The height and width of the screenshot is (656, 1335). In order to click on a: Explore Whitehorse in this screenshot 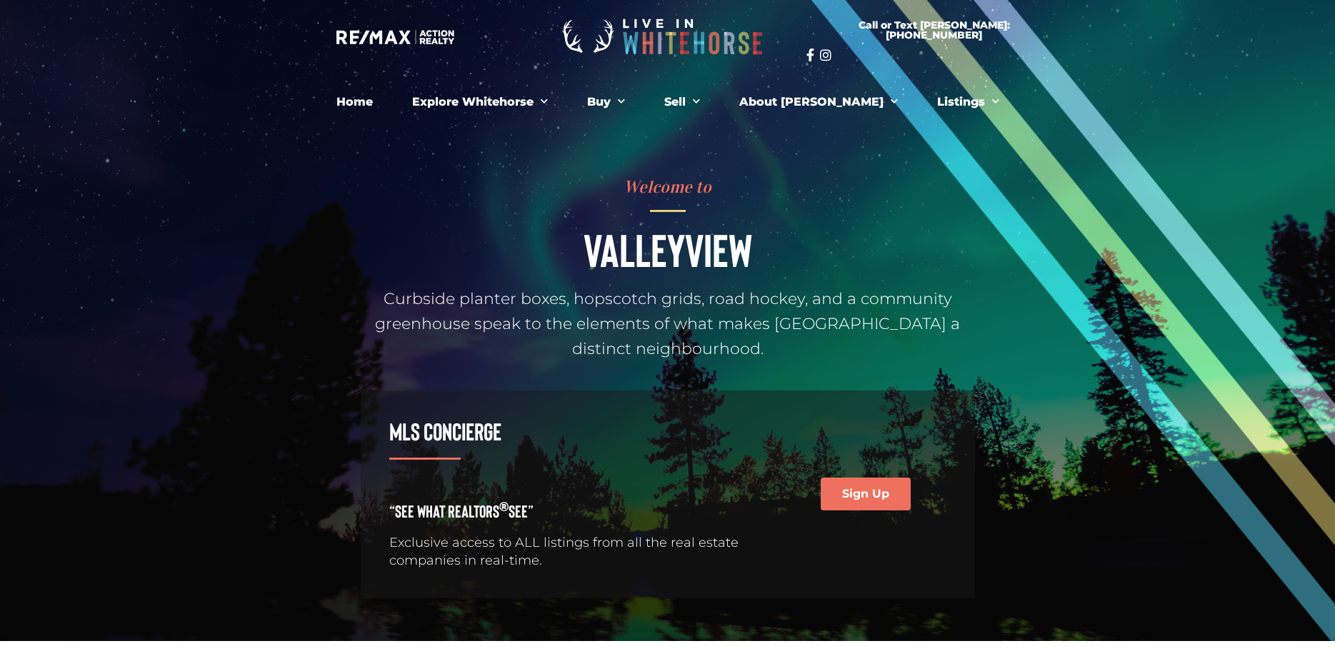, I will do `click(480, 102)`.